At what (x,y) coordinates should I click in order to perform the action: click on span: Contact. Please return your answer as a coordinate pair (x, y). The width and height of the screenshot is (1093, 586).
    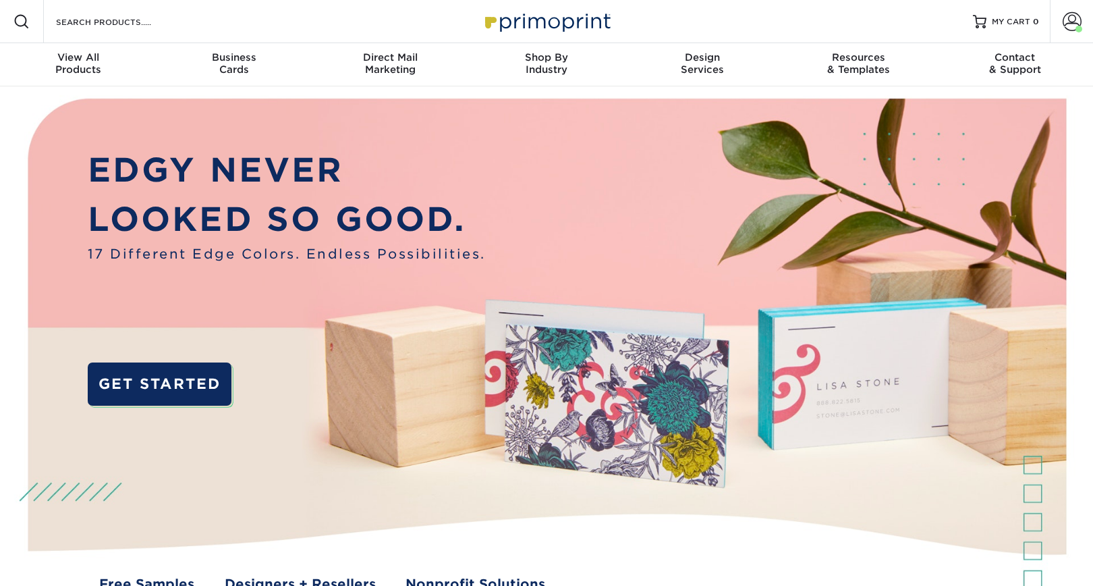
    Looking at the image, I should click on (1015, 57).